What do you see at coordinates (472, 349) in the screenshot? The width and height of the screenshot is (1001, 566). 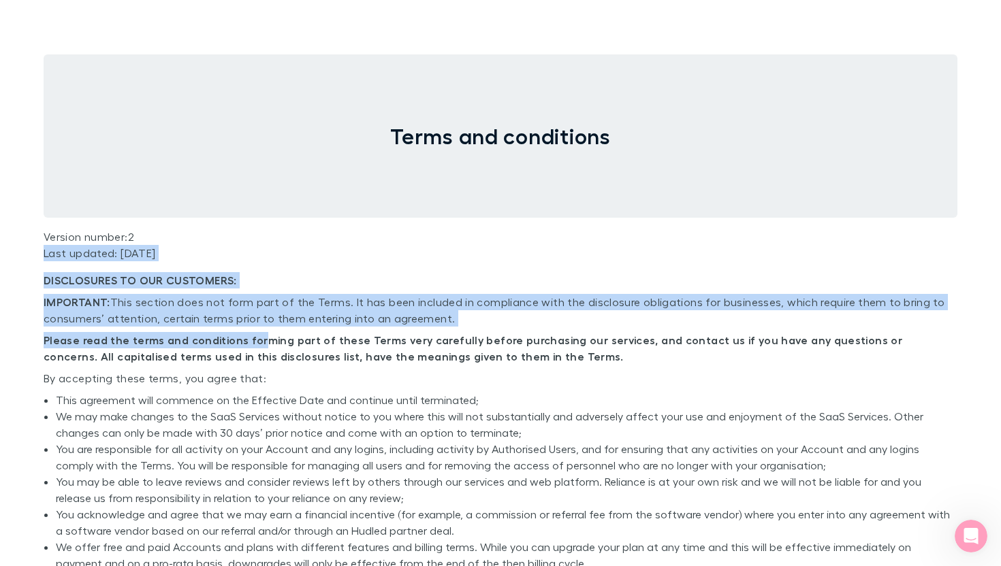 I see `strong: Please read the terms and conditions forming part of these Terms very carefully before purchasing...` at bounding box center [472, 349].